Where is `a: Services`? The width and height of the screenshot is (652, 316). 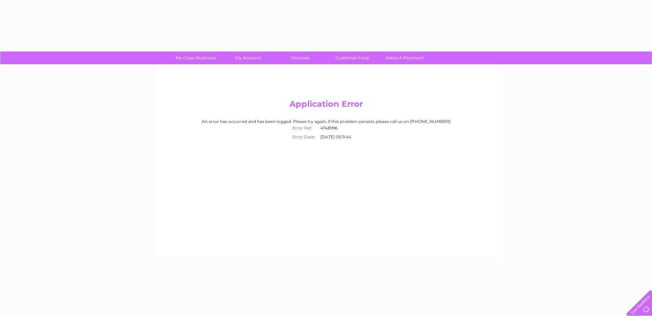 a: Services is located at coordinates (300, 58).